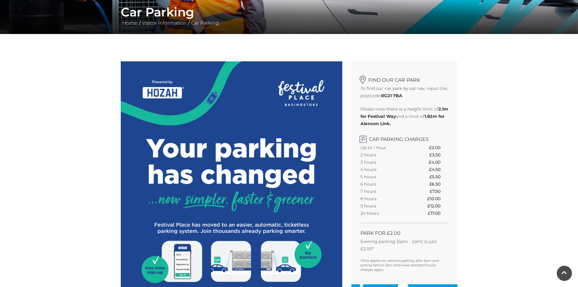 This screenshot has height=287, width=578. What do you see at coordinates (289, 12) in the screenshot?
I see `h1: Car Parking` at bounding box center [289, 12].